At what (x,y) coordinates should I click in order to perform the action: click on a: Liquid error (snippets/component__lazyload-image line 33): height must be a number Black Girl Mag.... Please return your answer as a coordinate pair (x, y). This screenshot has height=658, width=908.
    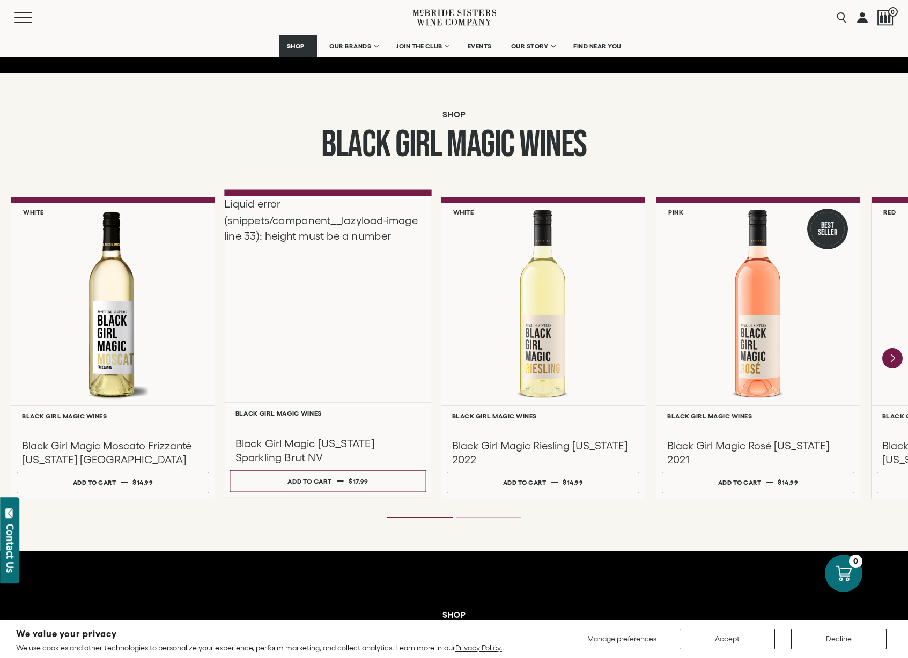
    Looking at the image, I should click on (328, 343).